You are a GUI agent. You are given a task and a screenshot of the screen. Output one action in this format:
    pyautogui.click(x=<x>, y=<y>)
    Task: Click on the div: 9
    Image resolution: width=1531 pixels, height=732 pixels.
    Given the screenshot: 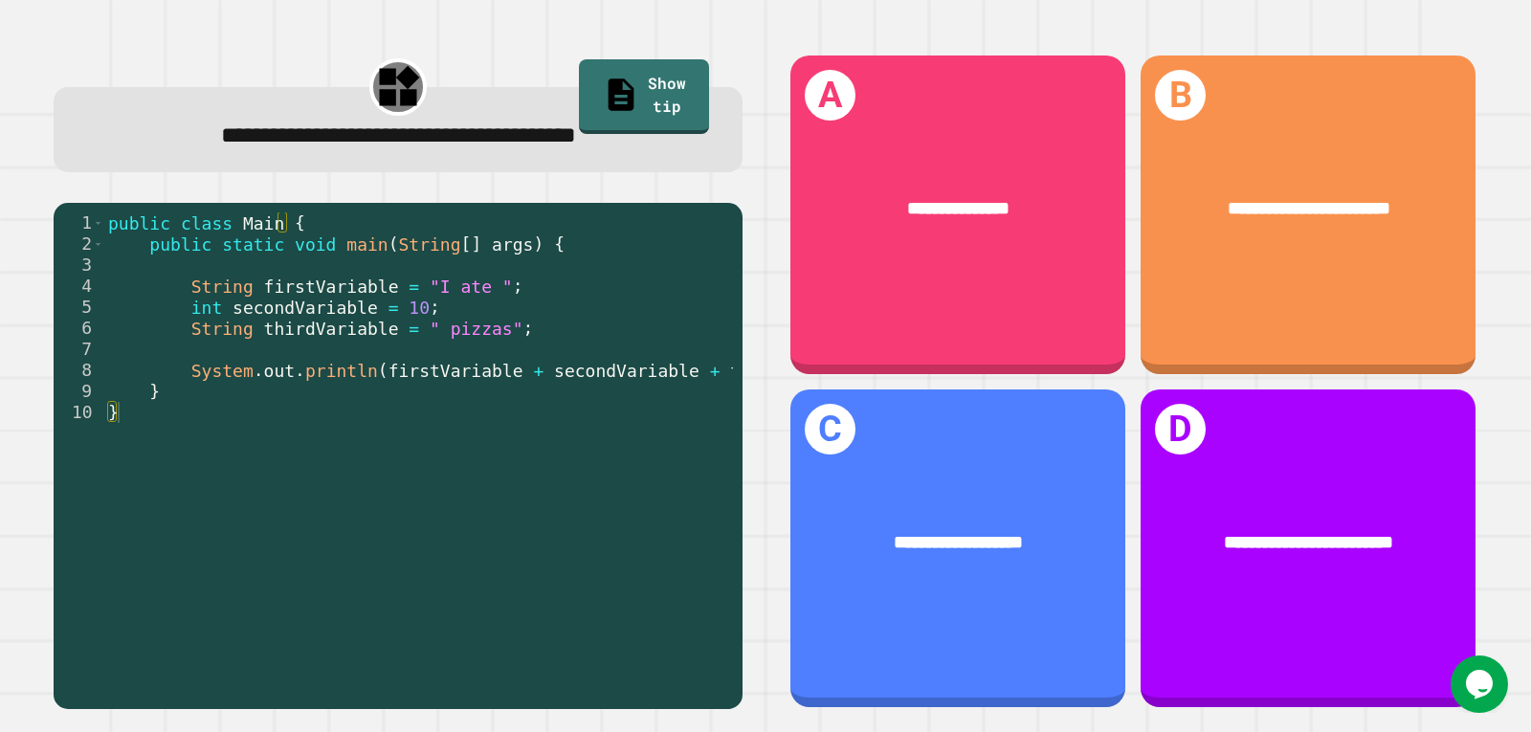 What is the action you would take?
    pyautogui.click(x=78, y=391)
    